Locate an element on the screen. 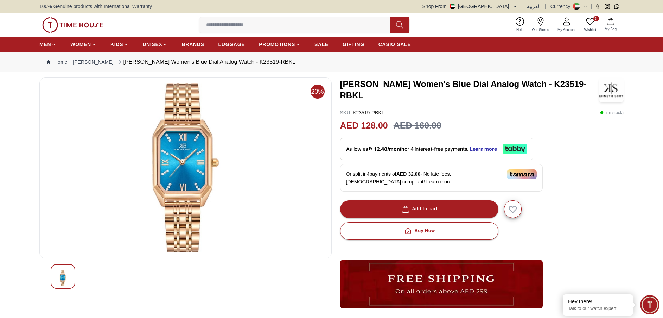 The height and width of the screenshot is (318, 663). div: Currency is located at coordinates (562, 6).